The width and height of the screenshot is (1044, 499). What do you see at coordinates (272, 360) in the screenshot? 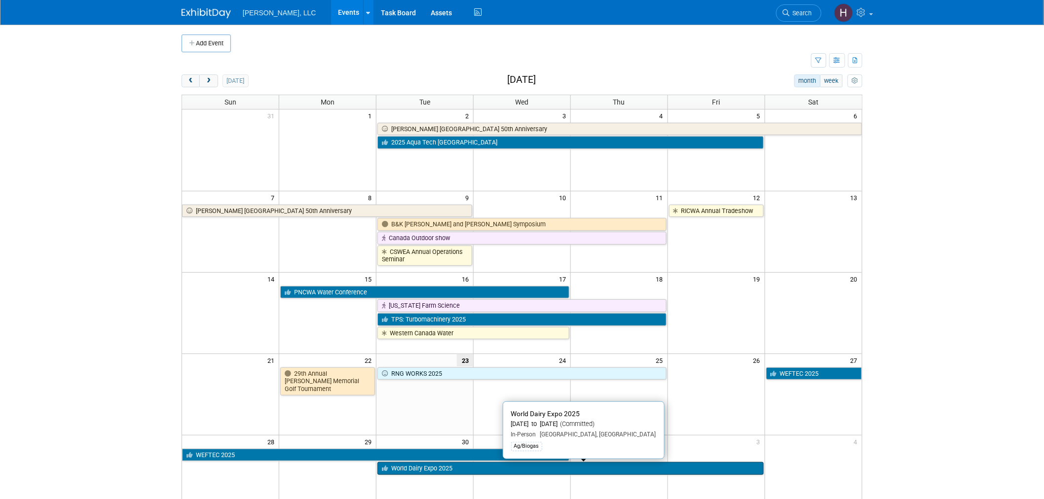
I see `span: 21` at bounding box center [272, 360].